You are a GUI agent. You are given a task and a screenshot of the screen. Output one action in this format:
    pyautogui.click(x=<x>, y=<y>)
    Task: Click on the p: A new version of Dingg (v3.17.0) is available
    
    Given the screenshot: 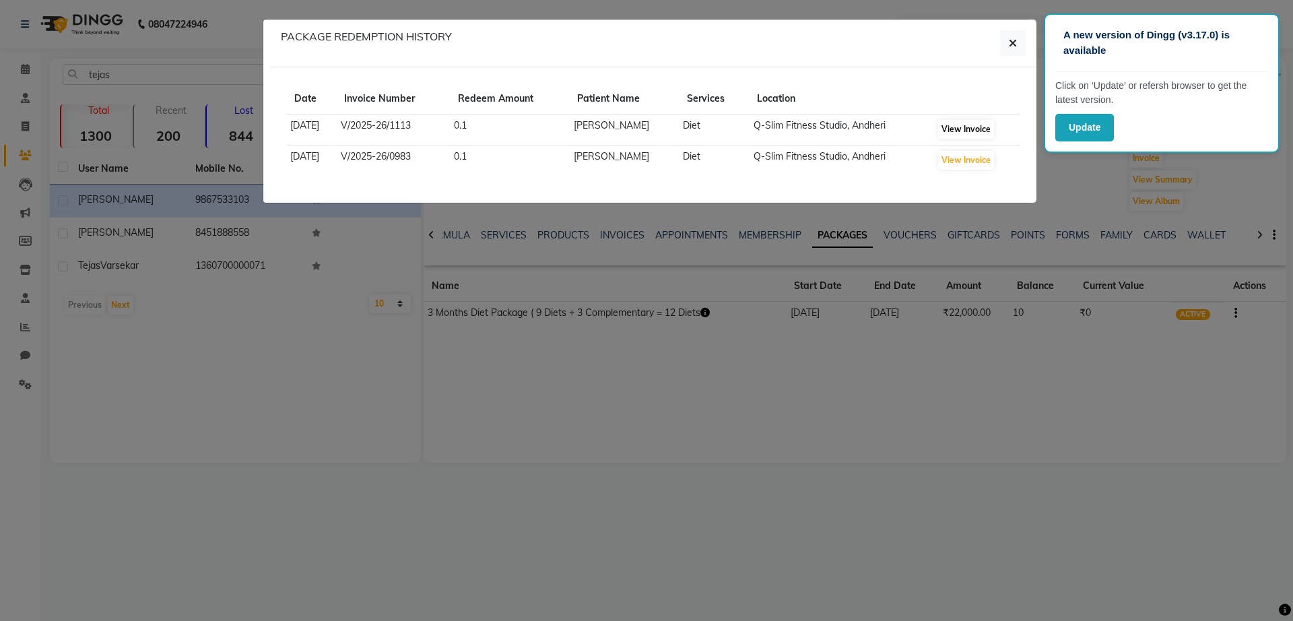 What is the action you would take?
    pyautogui.click(x=1162, y=42)
    